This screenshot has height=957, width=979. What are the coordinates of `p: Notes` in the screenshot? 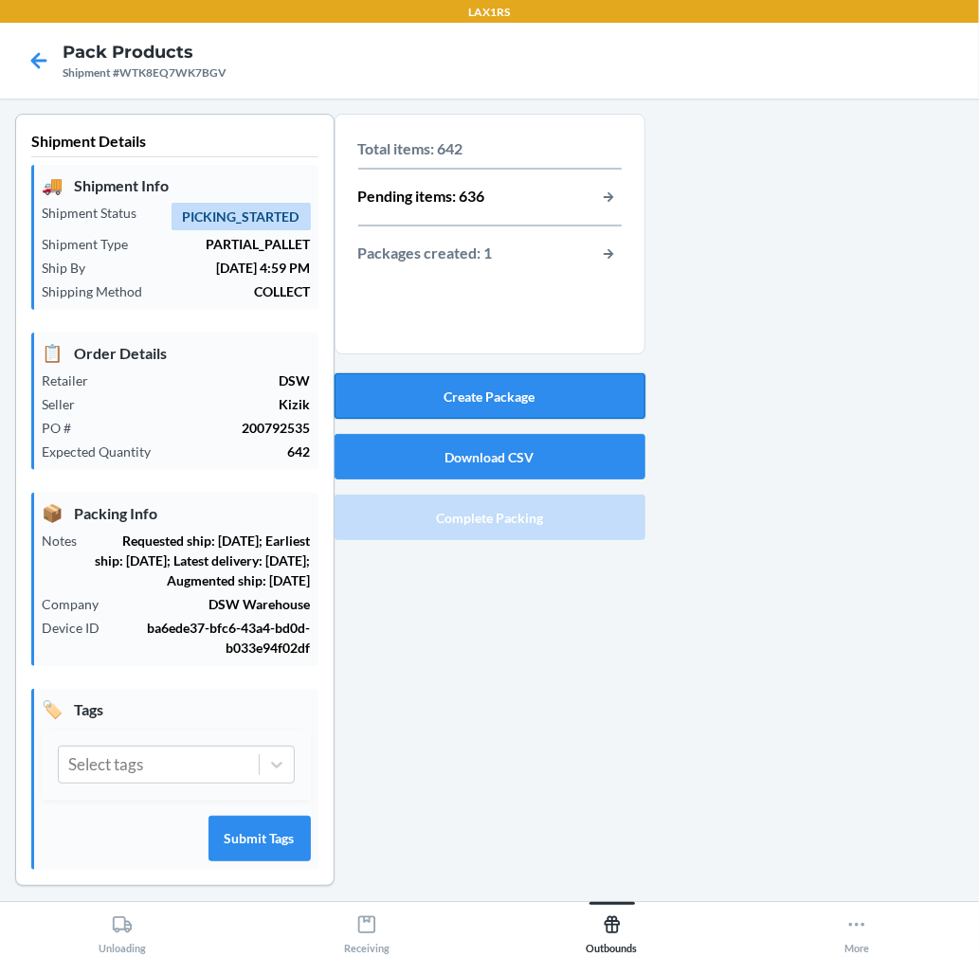 It's located at (66, 540).